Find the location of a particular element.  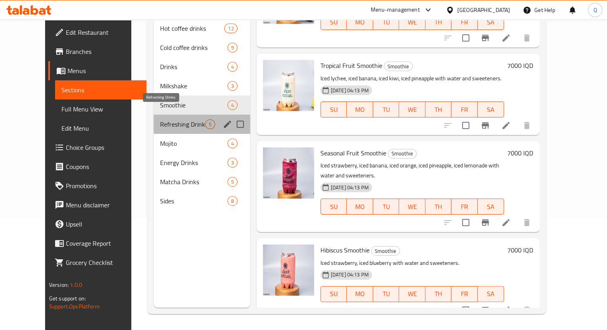

span: MO is located at coordinates (360, 22).